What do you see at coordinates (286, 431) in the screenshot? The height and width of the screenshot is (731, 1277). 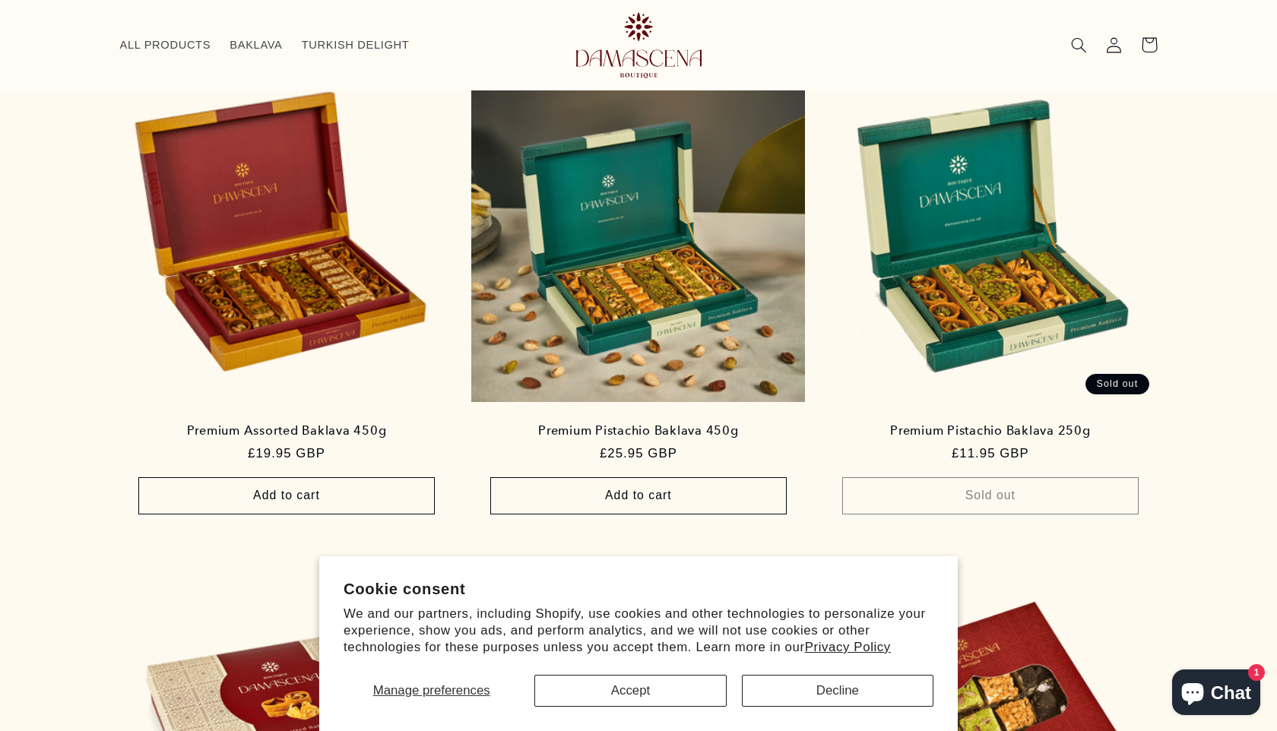 I see `a: Premium Assorted Baklava 450g` at bounding box center [286, 431].